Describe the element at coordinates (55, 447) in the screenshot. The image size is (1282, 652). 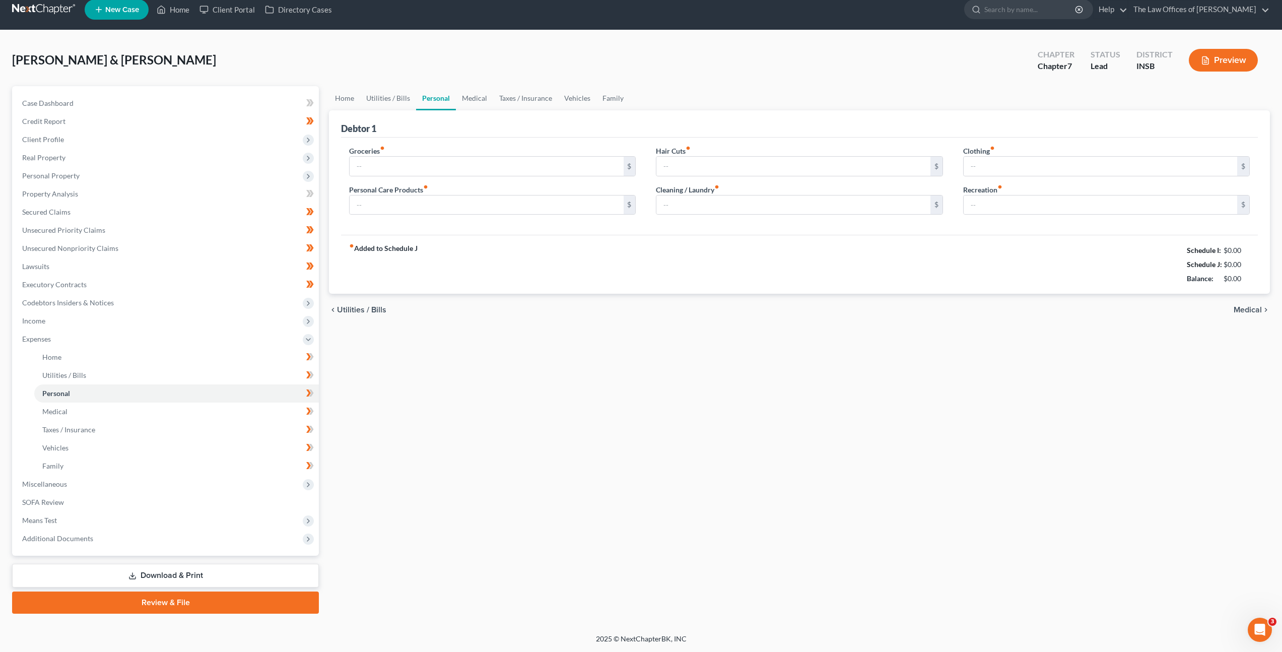
I see `span: Vehicles` at that location.